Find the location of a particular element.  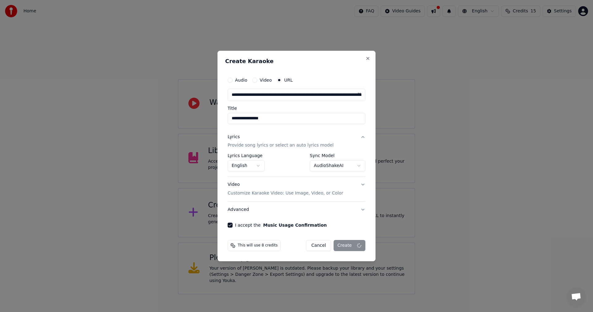

p: Provide song lyrics or select an auto lyrics model is located at coordinates (280, 145).